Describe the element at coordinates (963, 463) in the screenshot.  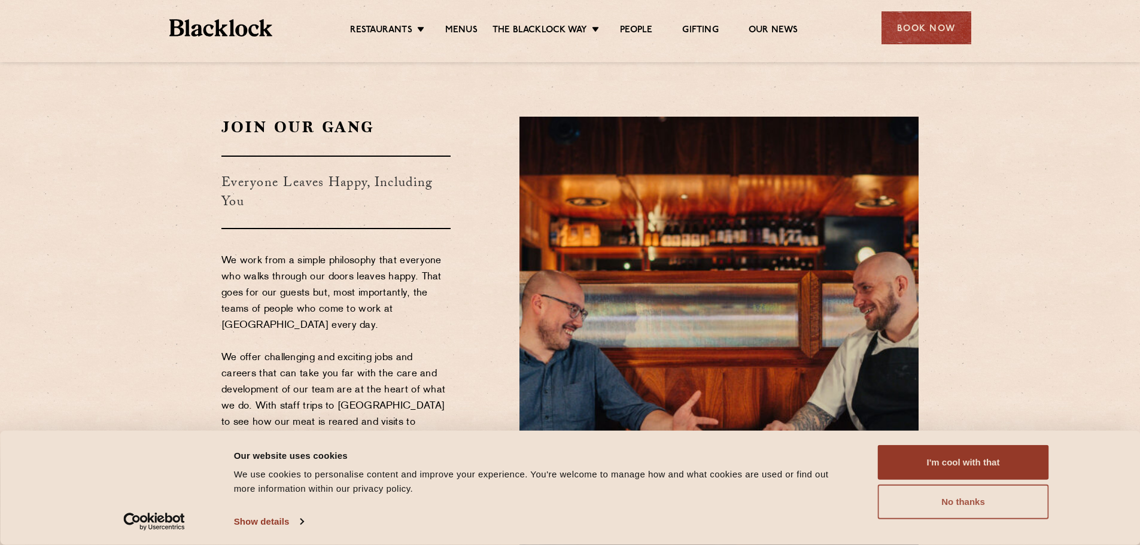
I see `button: I'm cool with that` at that location.